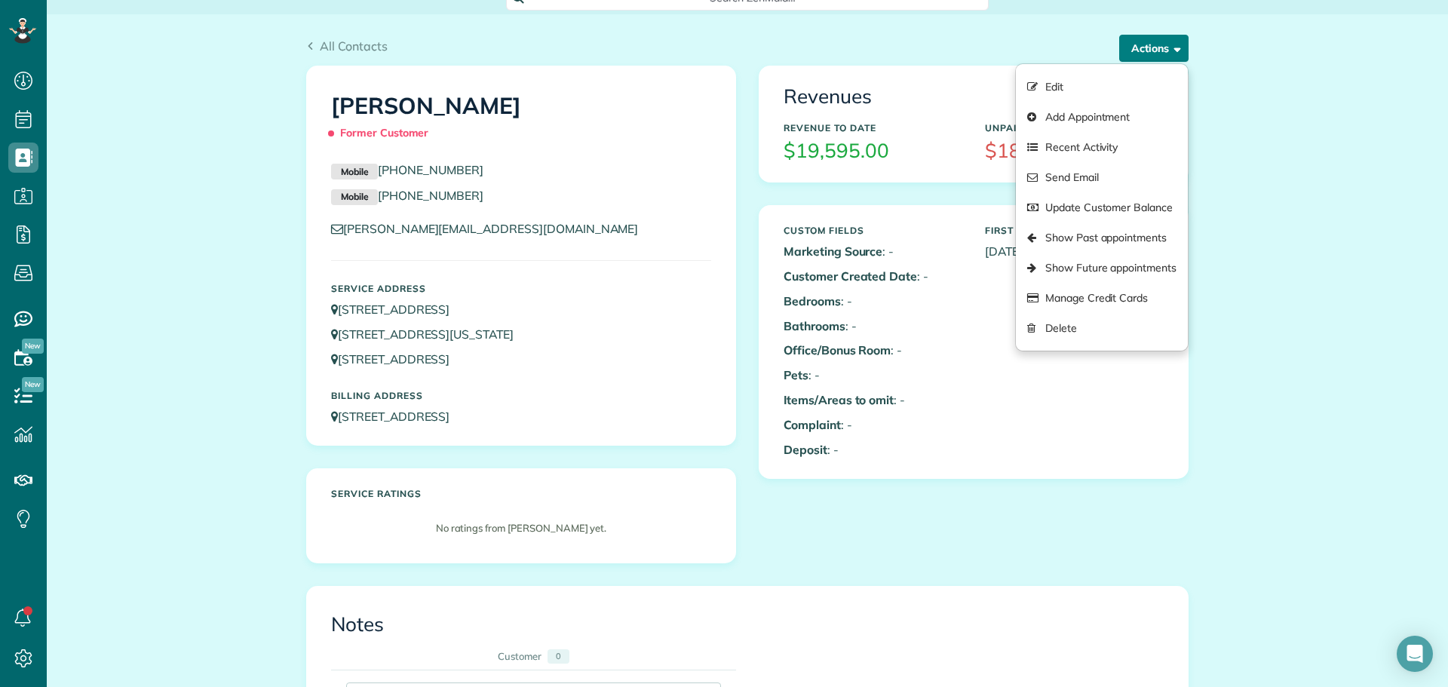 This screenshot has height=687, width=1448. What do you see at coordinates (1102, 87) in the screenshot?
I see `a: Edit` at bounding box center [1102, 87].